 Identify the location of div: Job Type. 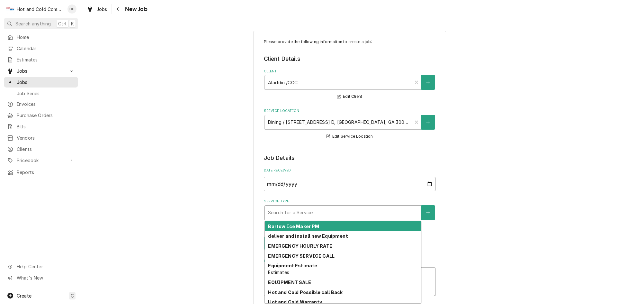
(350, 239).